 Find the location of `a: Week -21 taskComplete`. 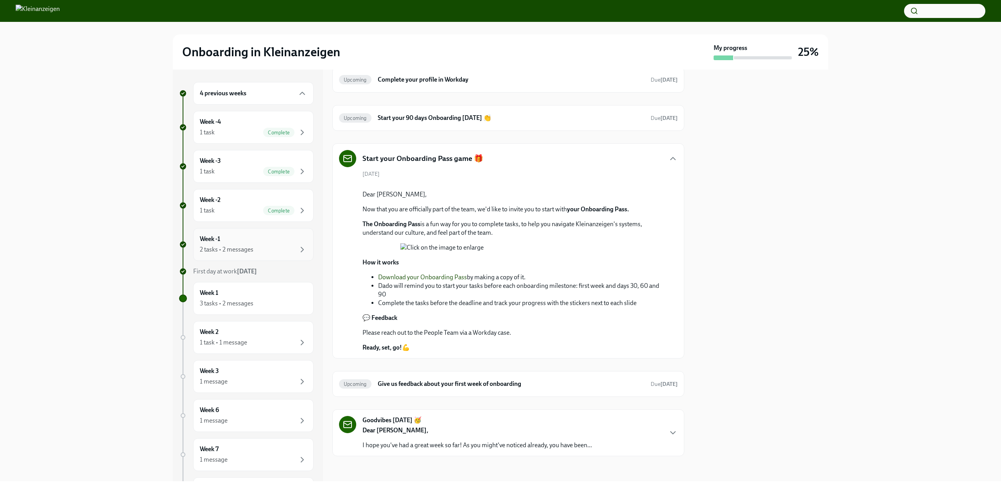

a: Week -21 taskComplete is located at coordinates (246, 206).